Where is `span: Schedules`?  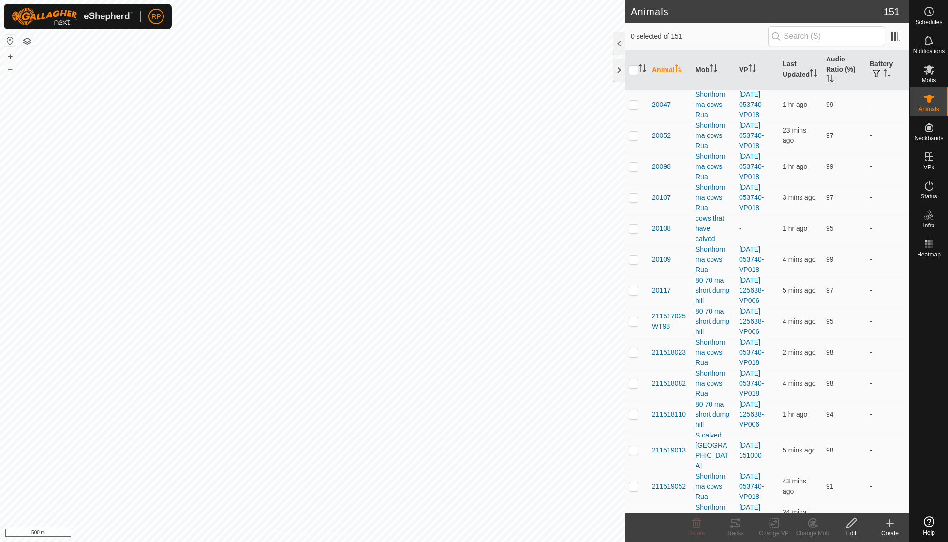 span: Schedules is located at coordinates (929, 22).